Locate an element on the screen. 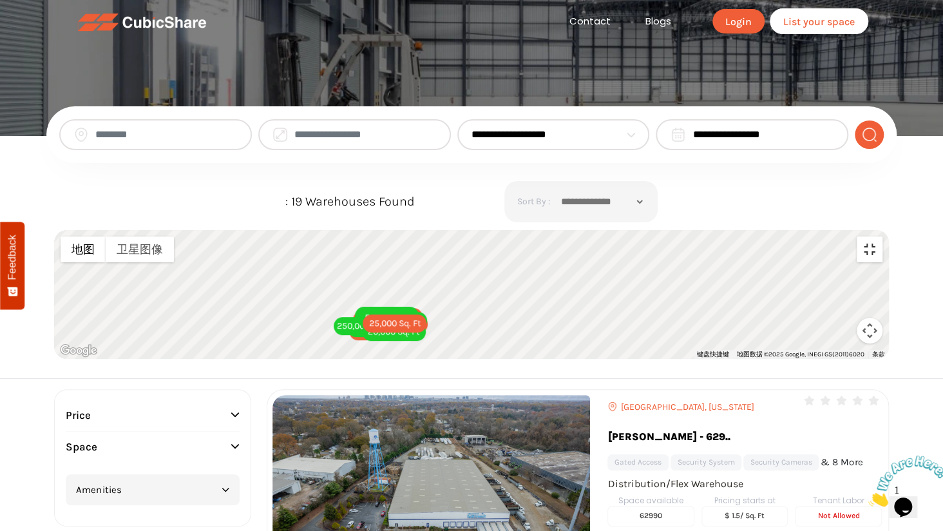 Image resolution: width=943 pixels, height=531 pixels. h6: Tenant Labor is located at coordinates (838, 500).